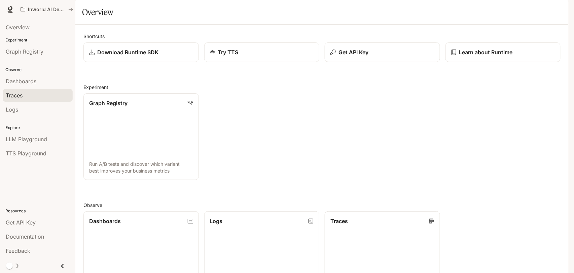 The image size is (574, 273). I want to click on p: Download Runtime SDK, so click(128, 52).